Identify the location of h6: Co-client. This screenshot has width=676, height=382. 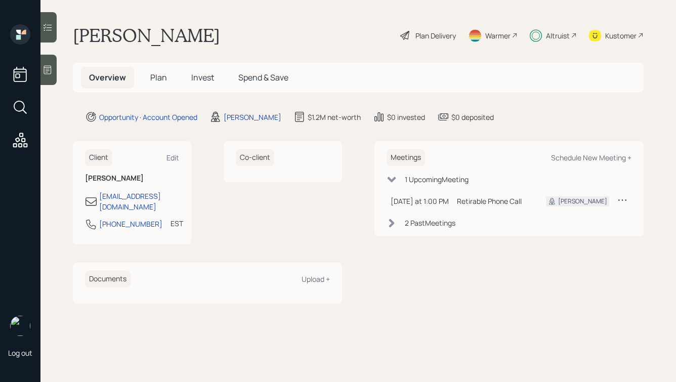
(255, 157).